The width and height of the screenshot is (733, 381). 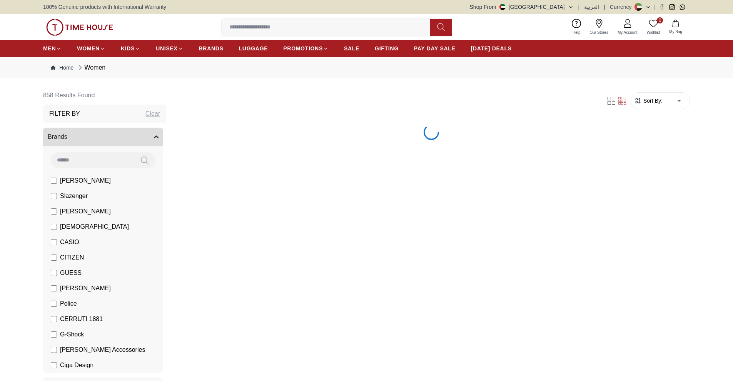 I want to click on a: PROMOTIONS, so click(x=306, y=49).